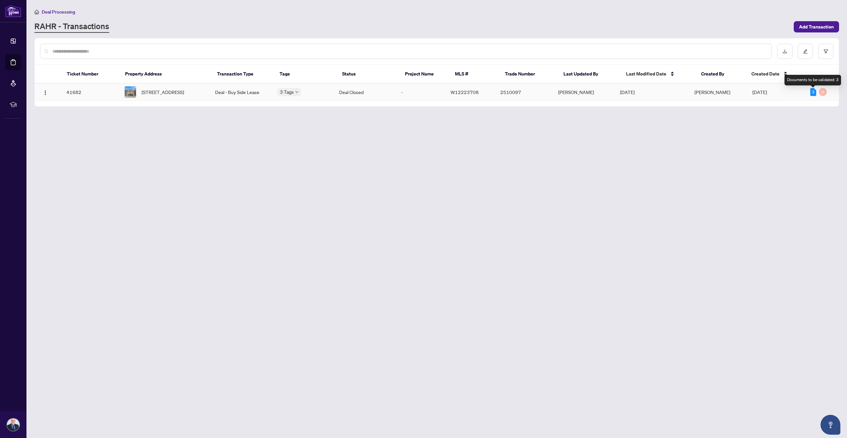  I want to click on span: Add Transaction, so click(816, 27).